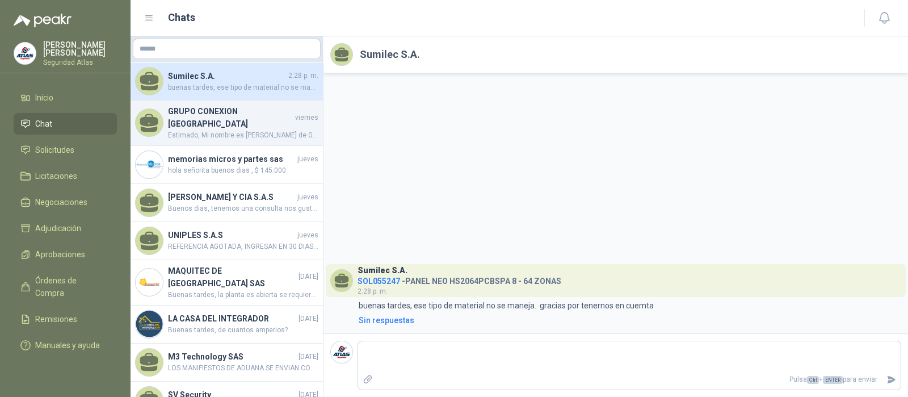  Describe the element at coordinates (60, 254) in the screenshot. I see `span: Aprobaciones` at that location.